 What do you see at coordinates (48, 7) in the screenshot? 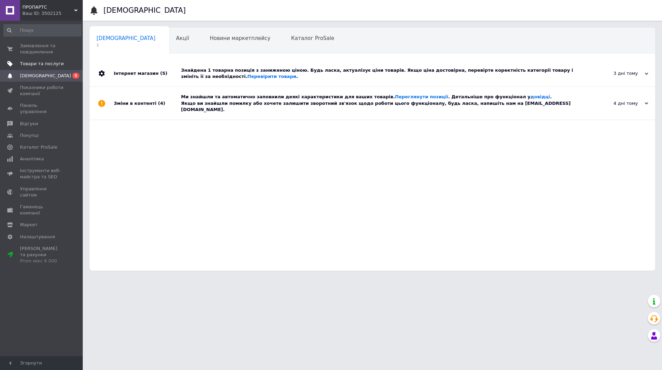
I see `span: ПРОПАРТС` at bounding box center [48, 7].